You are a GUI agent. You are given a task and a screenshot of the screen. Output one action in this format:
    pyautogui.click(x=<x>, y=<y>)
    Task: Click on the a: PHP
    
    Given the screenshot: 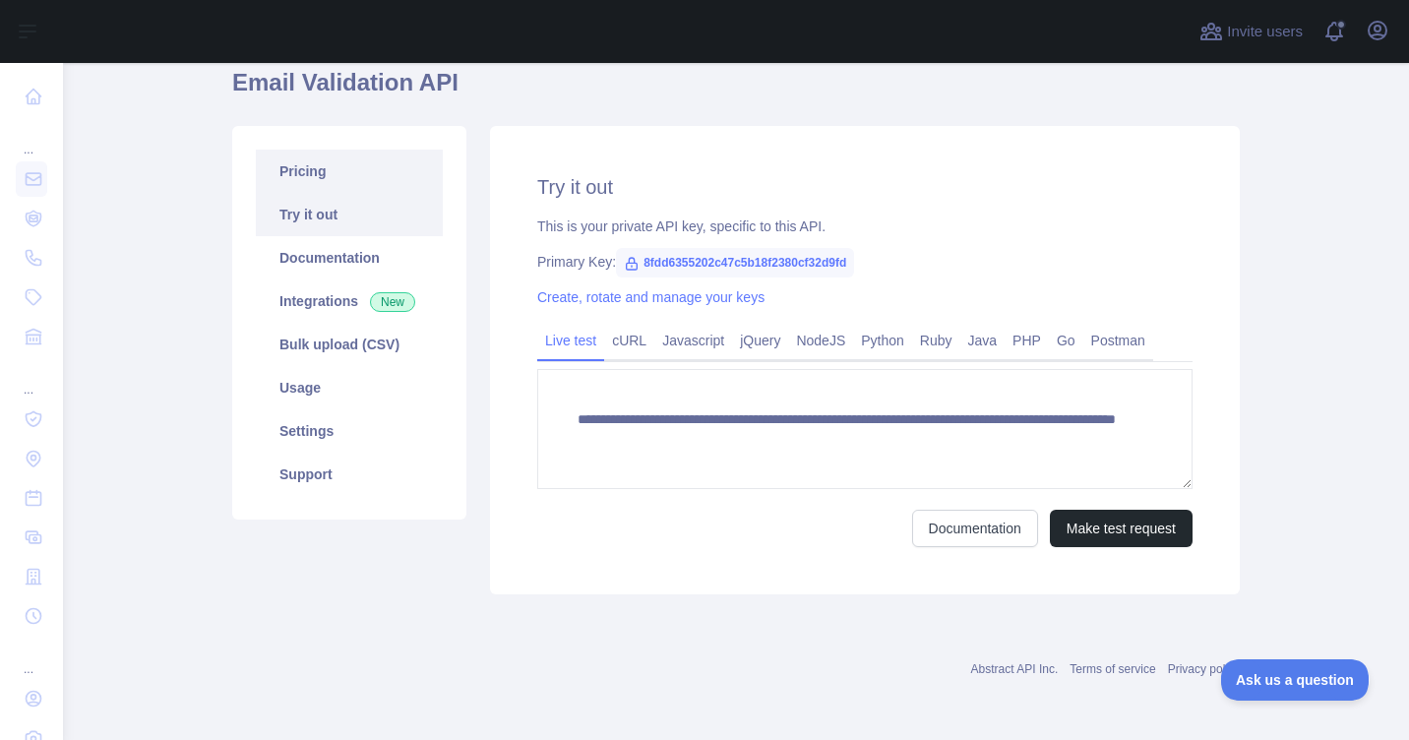 What is the action you would take?
    pyautogui.click(x=1026, y=340)
    